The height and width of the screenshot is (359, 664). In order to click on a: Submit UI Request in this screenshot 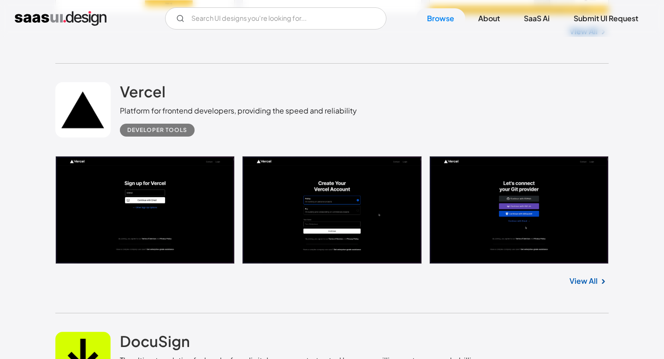, I will do `click(606, 18)`.